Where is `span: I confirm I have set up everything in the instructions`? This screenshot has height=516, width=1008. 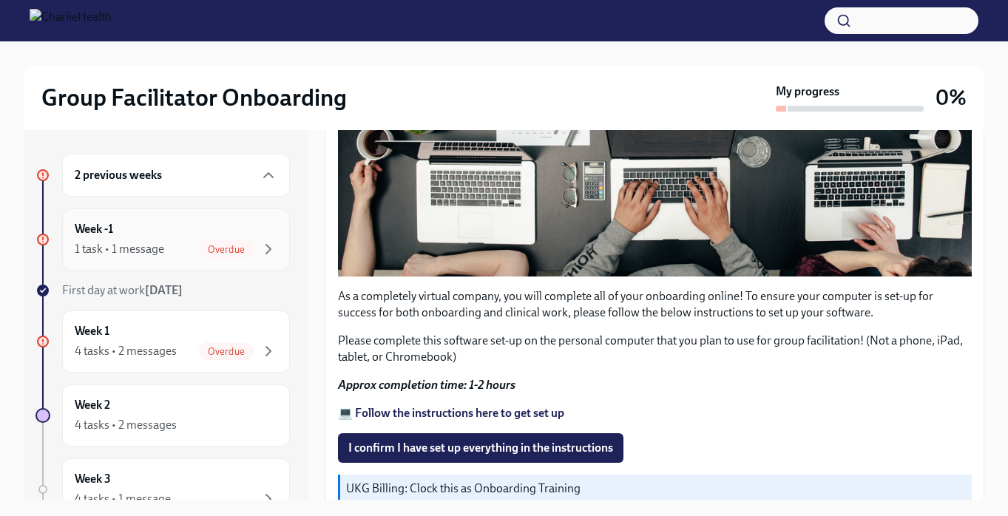 span: I confirm I have set up everything in the instructions is located at coordinates (481, 448).